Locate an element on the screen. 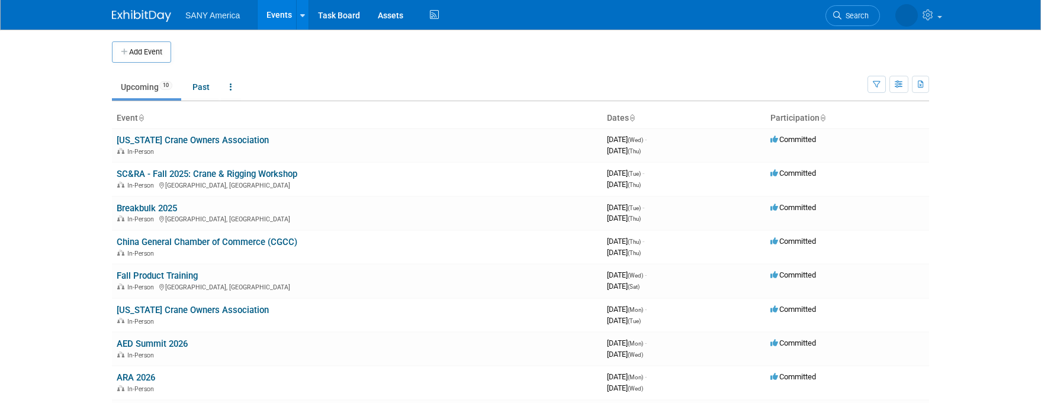 The height and width of the screenshot is (403, 1041). a: Sort by Participation Type is located at coordinates (823, 118).